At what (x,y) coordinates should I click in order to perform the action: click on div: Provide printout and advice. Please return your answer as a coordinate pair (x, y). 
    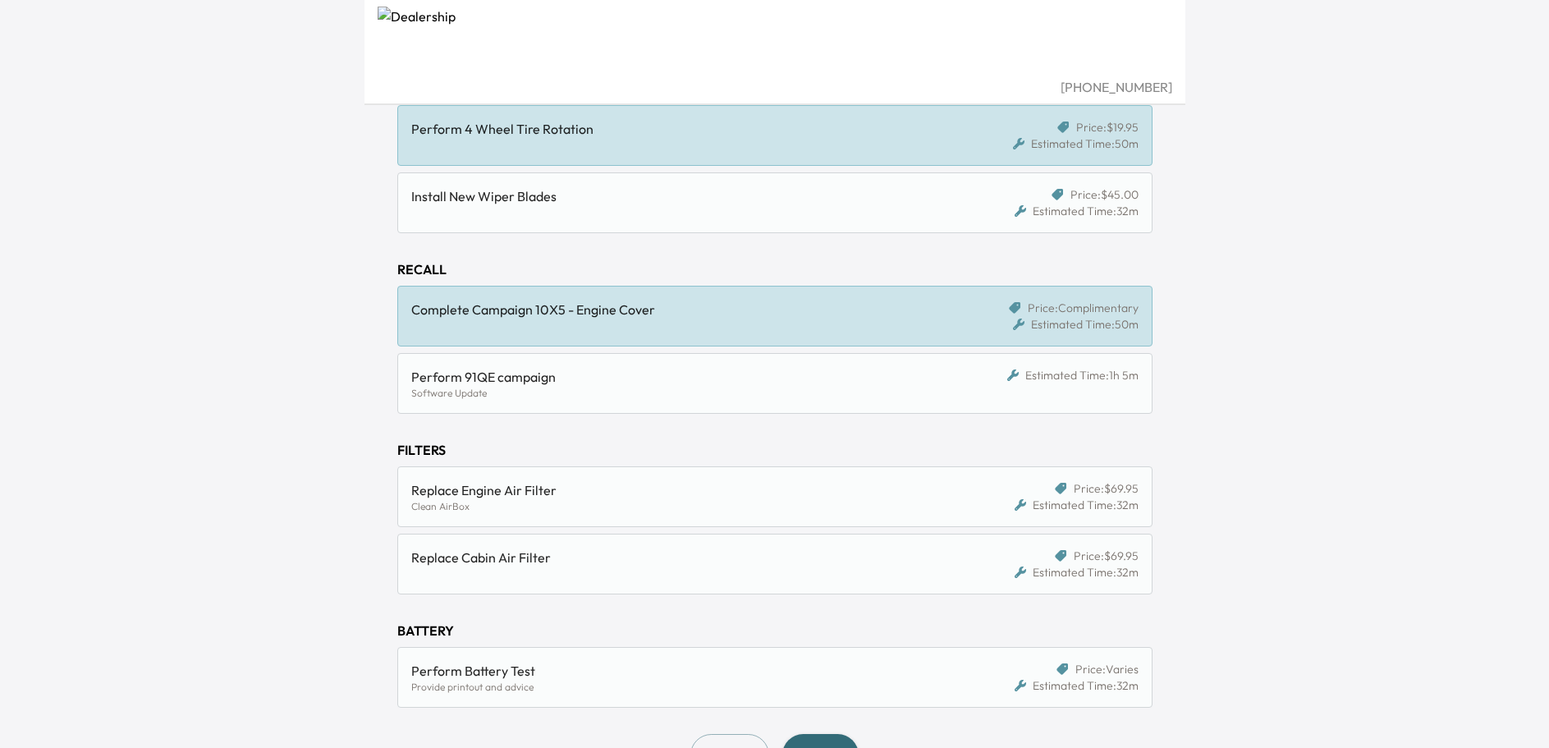
    Looking at the image, I should click on (677, 687).